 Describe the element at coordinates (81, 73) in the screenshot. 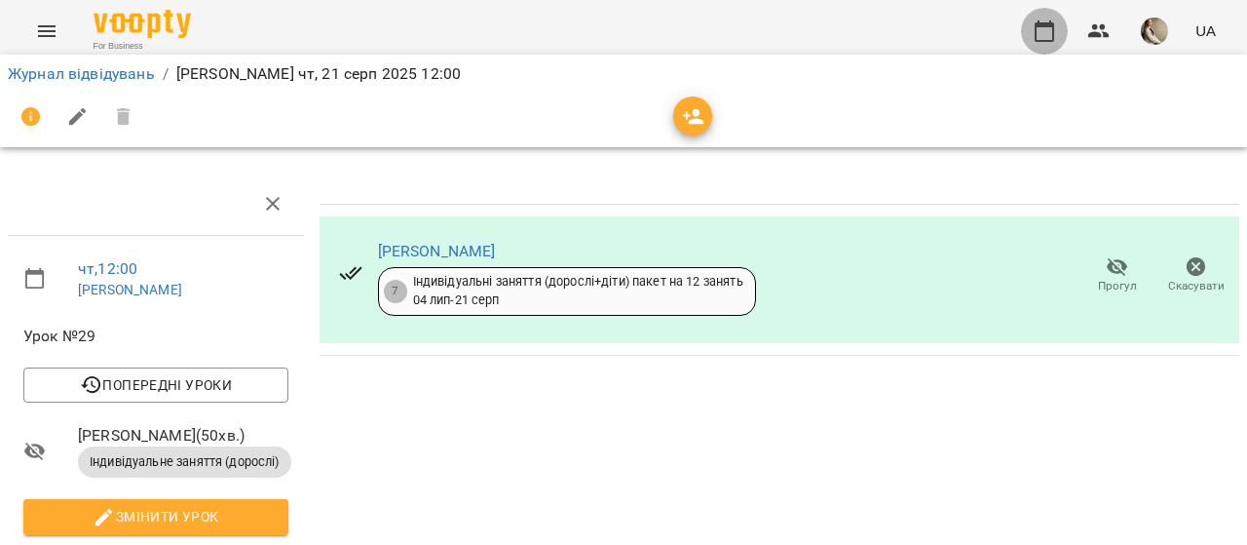

I see `a: Журнал відвідувань` at that location.